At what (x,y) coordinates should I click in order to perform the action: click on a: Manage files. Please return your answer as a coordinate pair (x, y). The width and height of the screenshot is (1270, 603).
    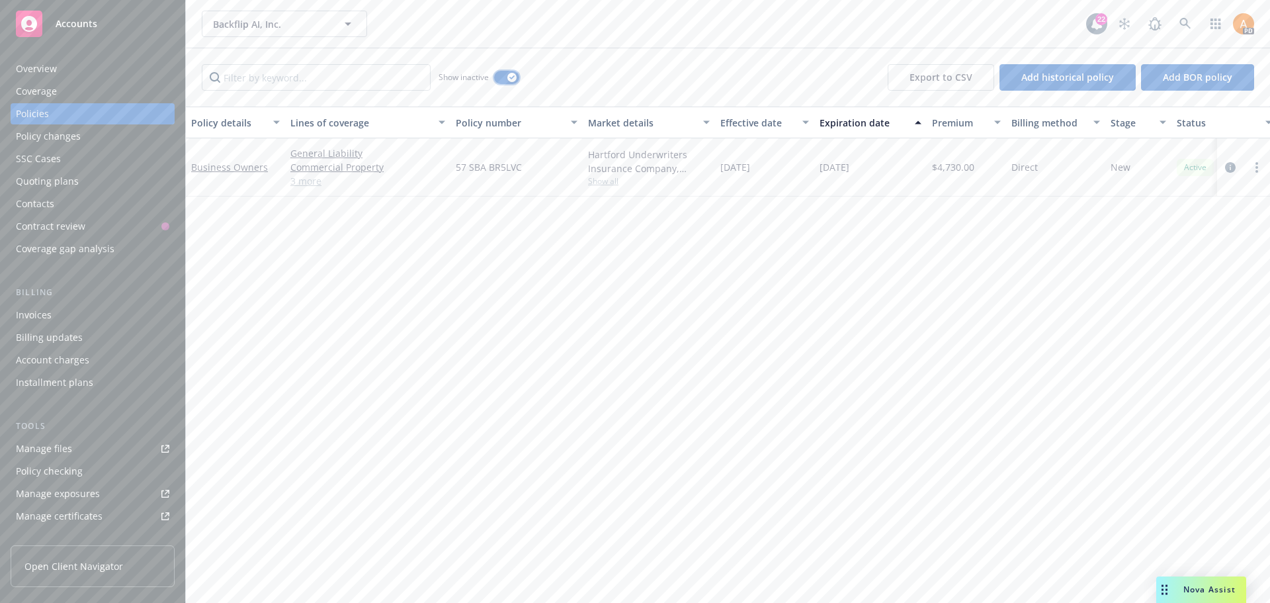
    Looking at the image, I should click on (93, 449).